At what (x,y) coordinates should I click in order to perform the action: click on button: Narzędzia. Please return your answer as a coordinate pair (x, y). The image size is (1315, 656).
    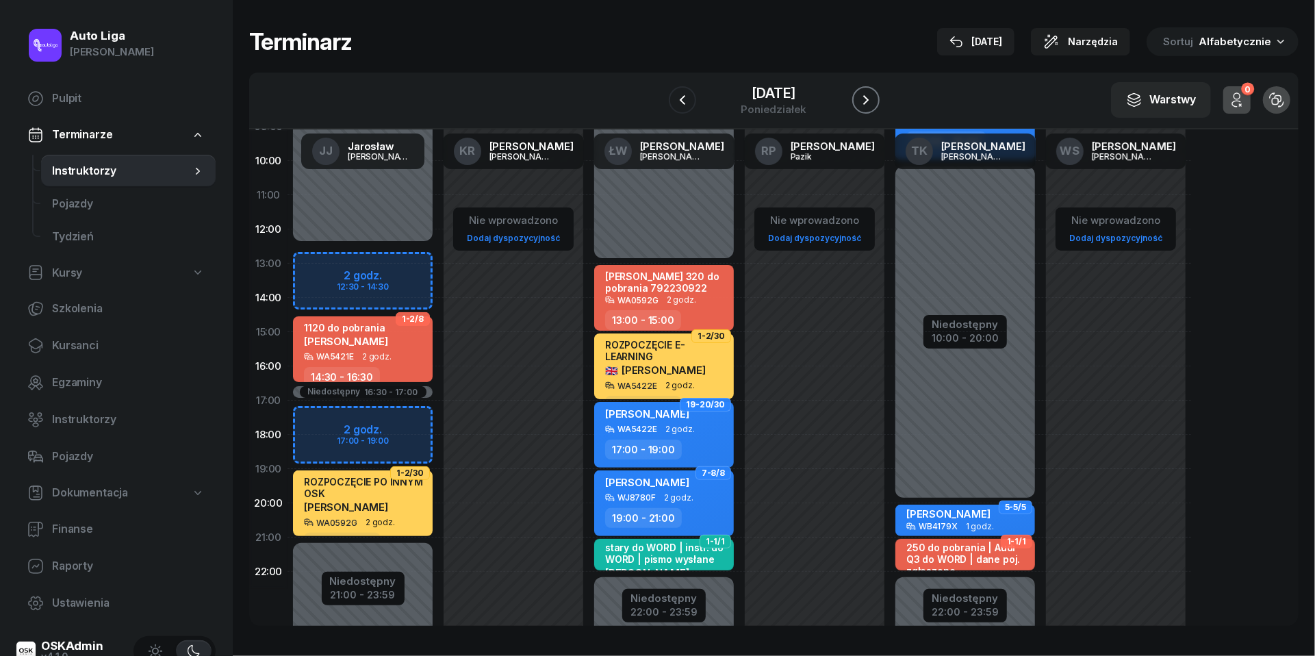
    Looking at the image, I should click on (1080, 42).